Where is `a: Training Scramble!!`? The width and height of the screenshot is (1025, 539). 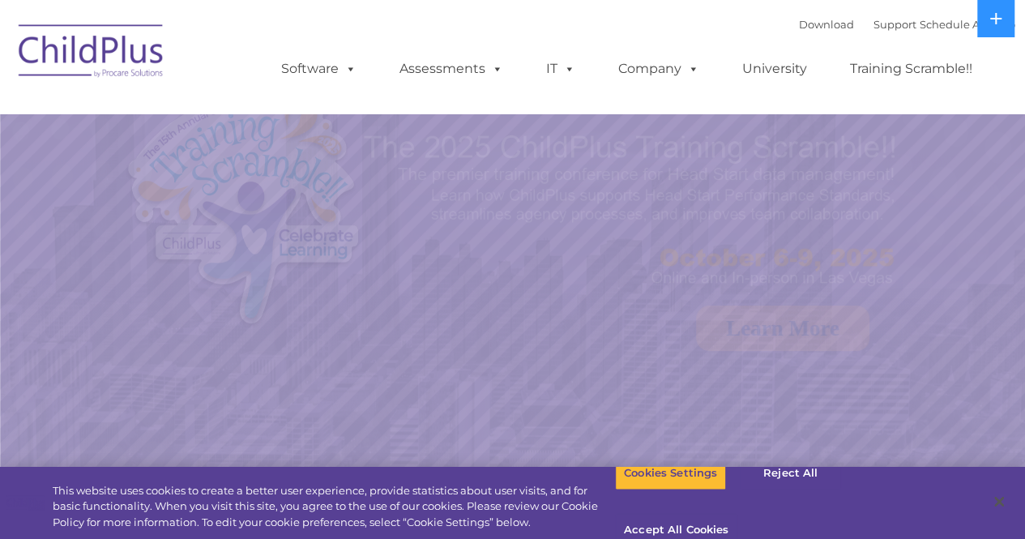 a: Training Scramble!! is located at coordinates (911, 69).